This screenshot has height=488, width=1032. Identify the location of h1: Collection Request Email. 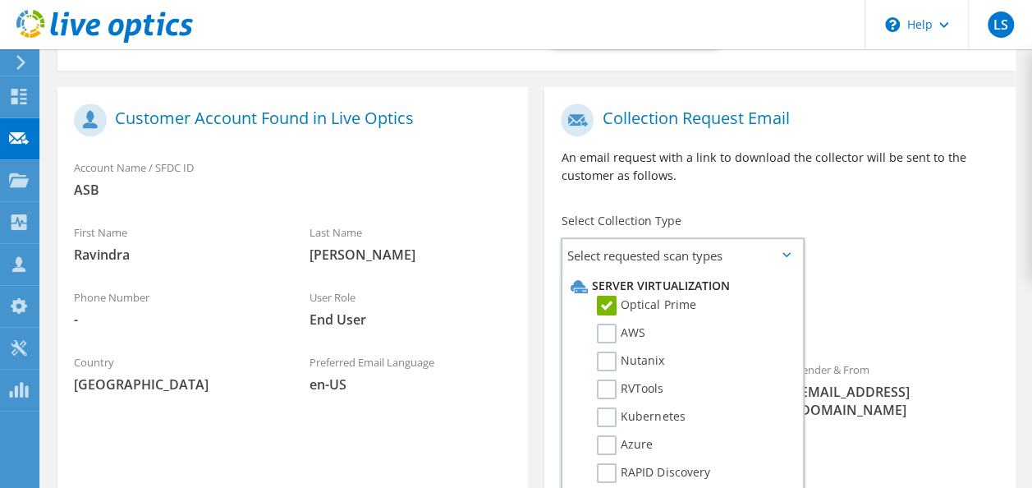
(775, 120).